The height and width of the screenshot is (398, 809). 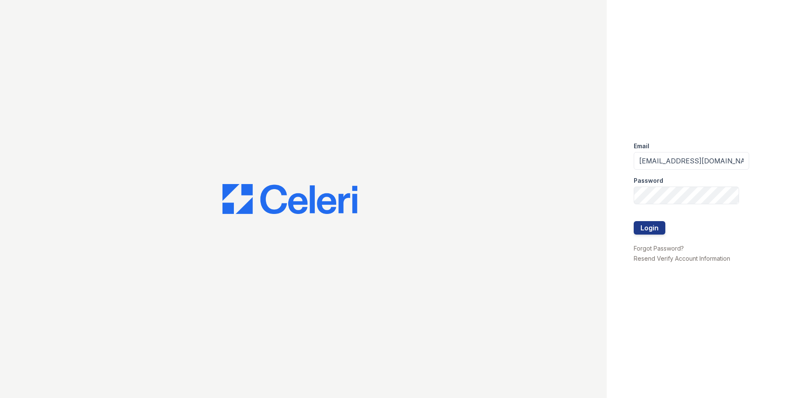 I want to click on label: Email, so click(x=641, y=146).